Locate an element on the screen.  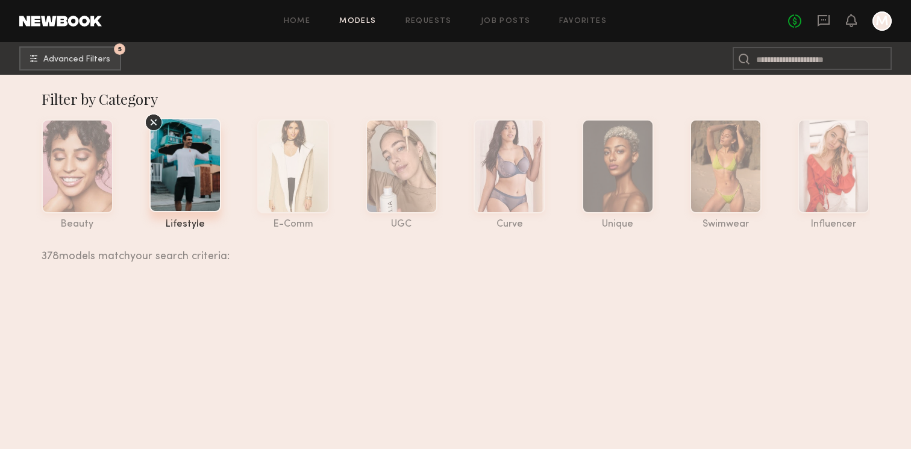
div: beauty is located at coordinates (77, 224).